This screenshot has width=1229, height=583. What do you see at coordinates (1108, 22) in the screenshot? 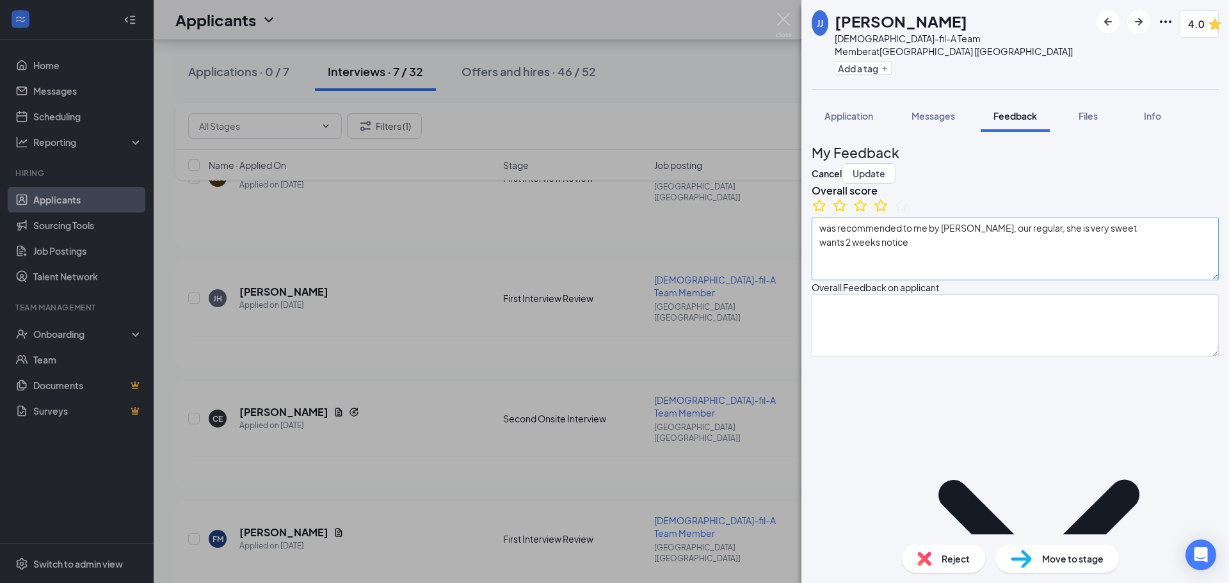
I see `button: ArrowLeftNew` at bounding box center [1108, 22].